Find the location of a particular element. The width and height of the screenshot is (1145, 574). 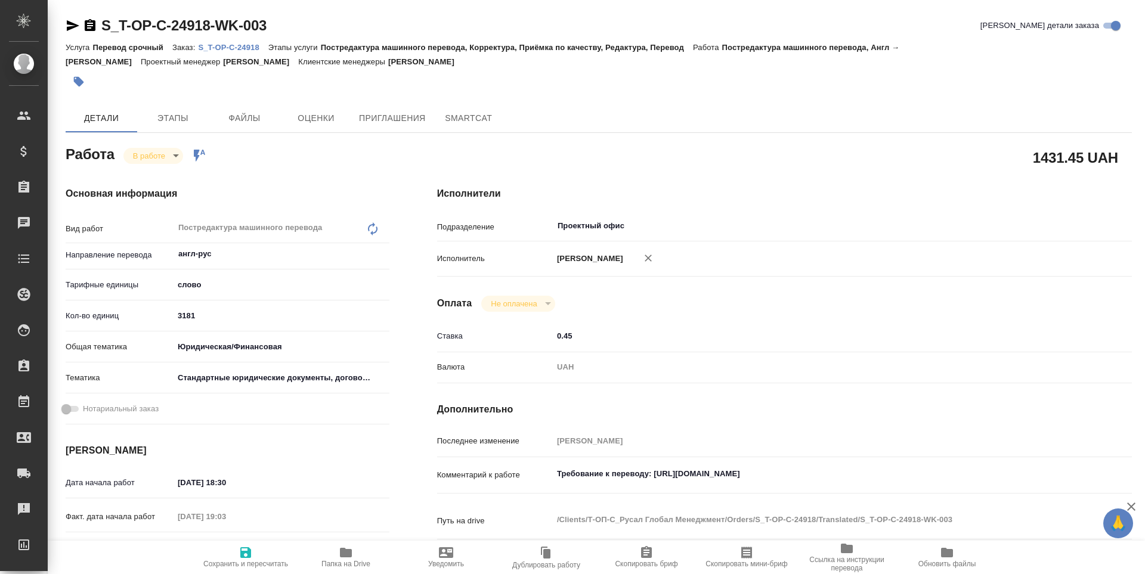

p: Комментарий к работе is located at coordinates (495, 475).